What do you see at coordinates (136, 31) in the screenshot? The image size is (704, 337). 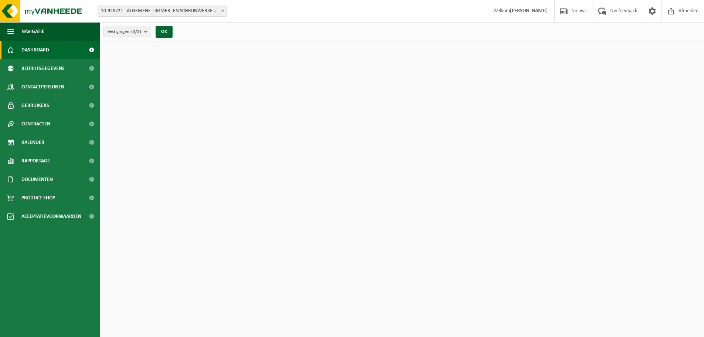 I see `count: (3/3)` at bounding box center [136, 31].